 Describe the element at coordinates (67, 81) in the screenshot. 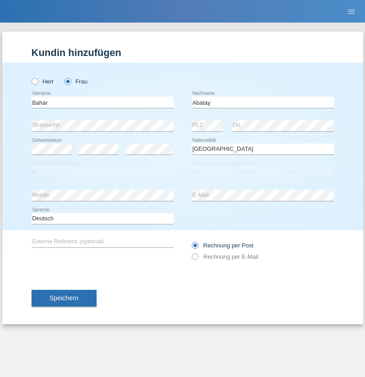

I see `input: Frau` at that location.